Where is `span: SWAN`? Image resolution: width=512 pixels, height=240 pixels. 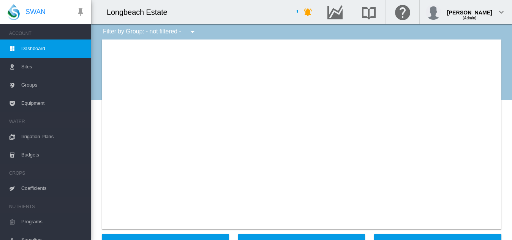
span: SWAN is located at coordinates (35, 12).